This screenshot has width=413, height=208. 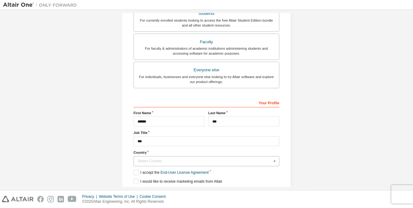 I want to click on img: instagram.svg, so click(x=51, y=199).